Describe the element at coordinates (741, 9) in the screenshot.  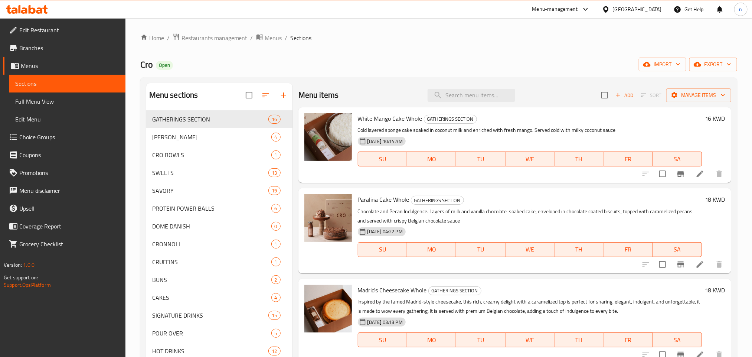
I see `span: n` at that location.